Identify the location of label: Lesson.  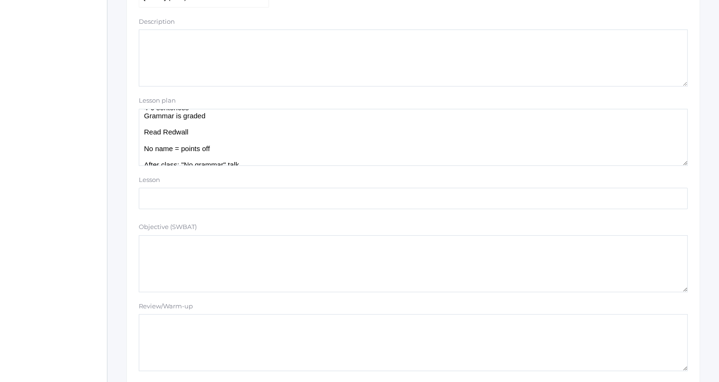
(149, 180).